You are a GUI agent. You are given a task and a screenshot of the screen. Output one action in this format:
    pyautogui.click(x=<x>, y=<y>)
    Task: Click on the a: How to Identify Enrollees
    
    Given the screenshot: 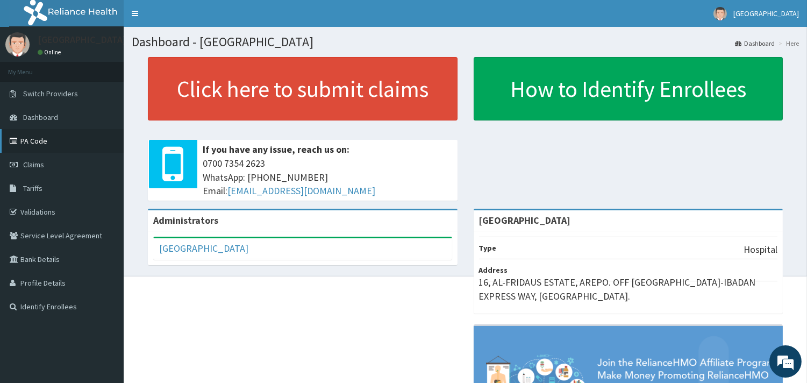 What is the action you would take?
    pyautogui.click(x=628, y=89)
    